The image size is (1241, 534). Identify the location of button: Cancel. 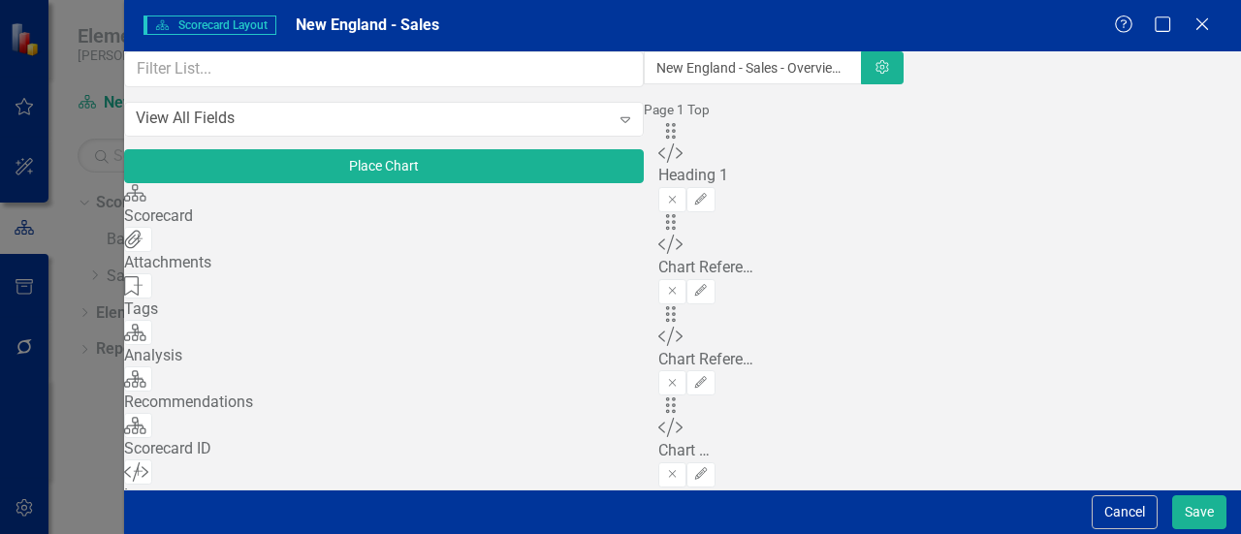
(1125, 512).